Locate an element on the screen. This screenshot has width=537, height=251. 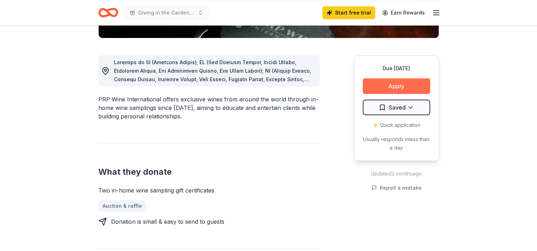
div: Usually responds in less than a day is located at coordinates (396, 144).